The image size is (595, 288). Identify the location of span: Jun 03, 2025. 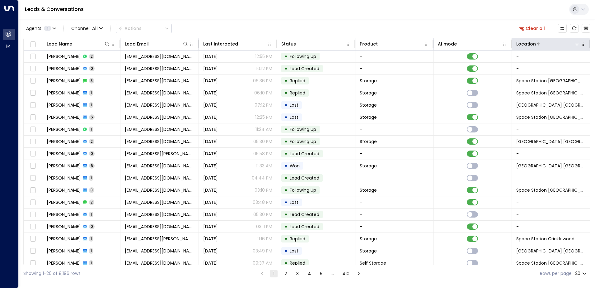
(211, 214).